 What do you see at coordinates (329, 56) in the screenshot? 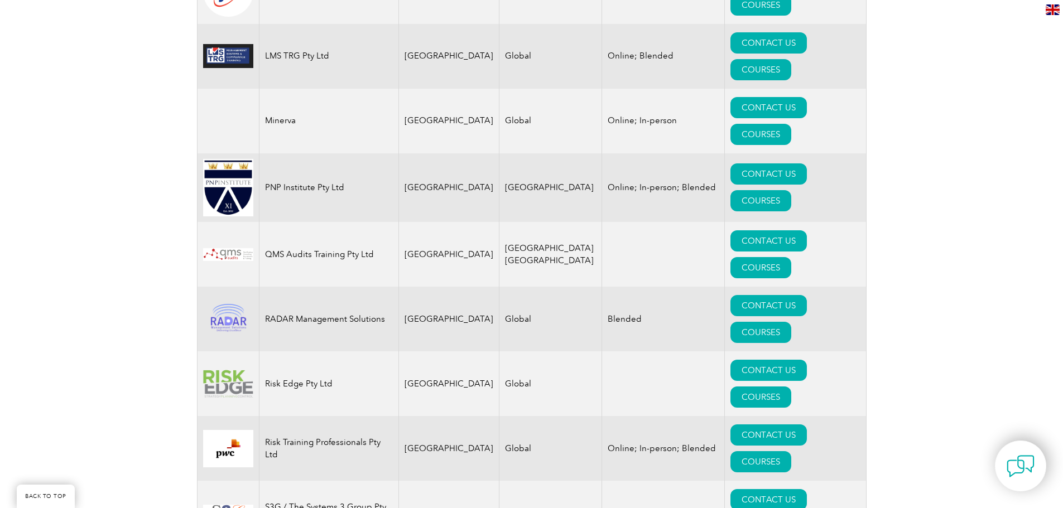
I see `td: LMS TRG Pty Ltd` at bounding box center [329, 56].